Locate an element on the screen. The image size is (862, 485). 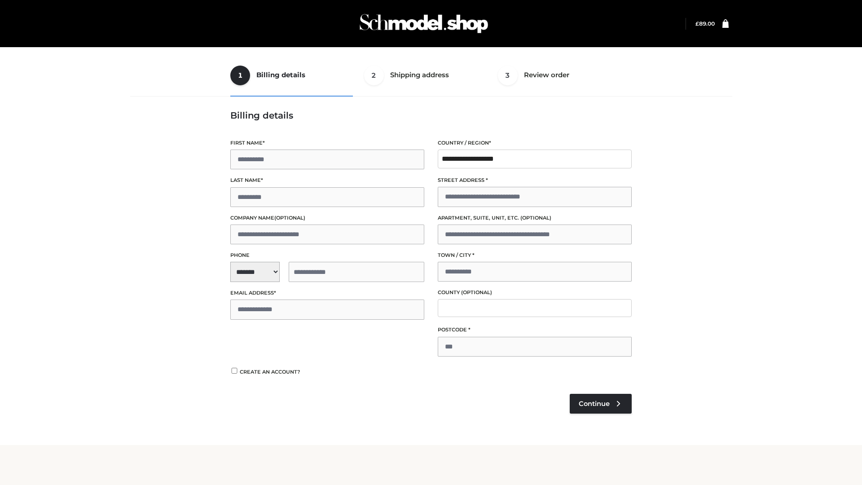
label: Country / Region is located at coordinates (535, 143).